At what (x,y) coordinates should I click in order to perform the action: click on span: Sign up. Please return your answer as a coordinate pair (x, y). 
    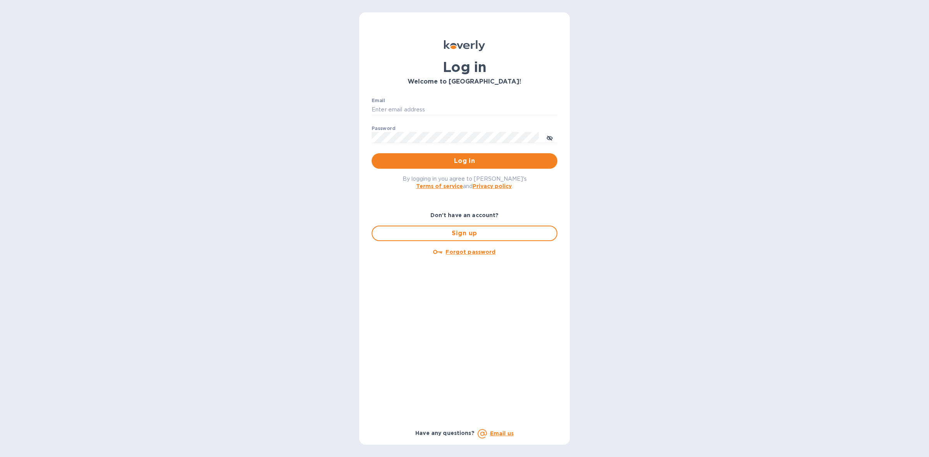
    Looking at the image, I should click on (464, 233).